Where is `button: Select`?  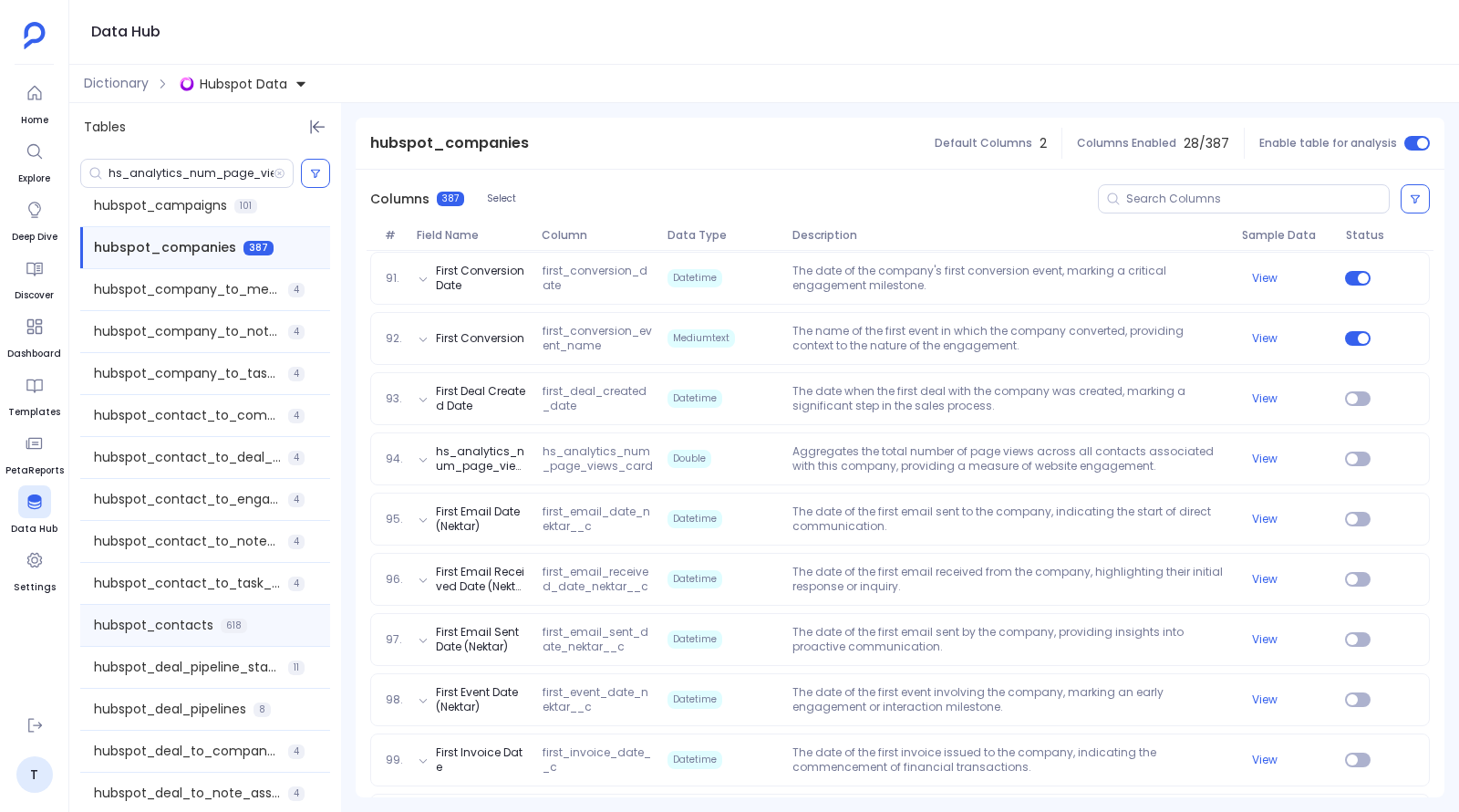 button: Select is located at coordinates (502, 199).